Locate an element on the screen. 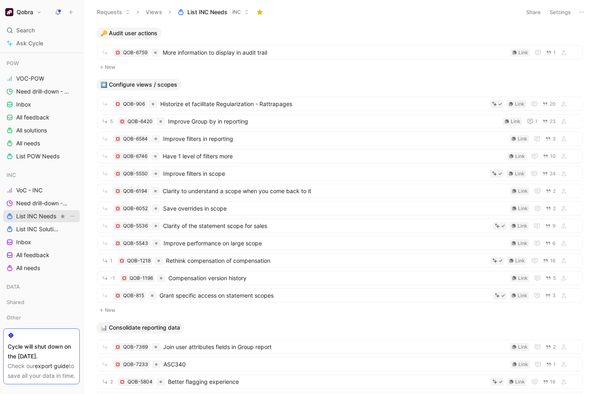  div: QOB-6052 is located at coordinates (135, 208).